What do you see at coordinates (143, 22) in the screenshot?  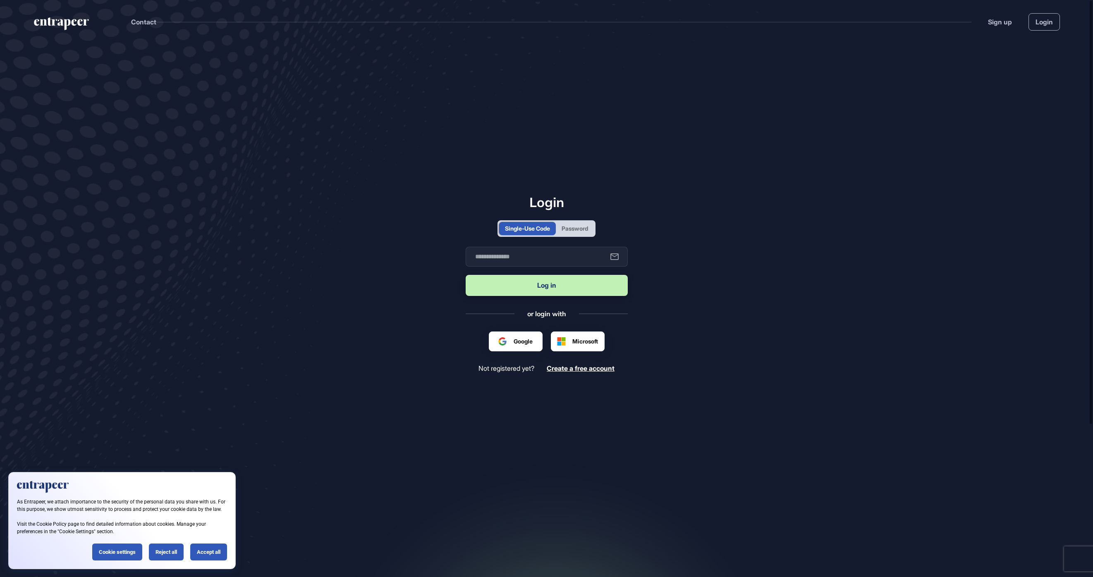 I see `button: Contact` at bounding box center [143, 22].